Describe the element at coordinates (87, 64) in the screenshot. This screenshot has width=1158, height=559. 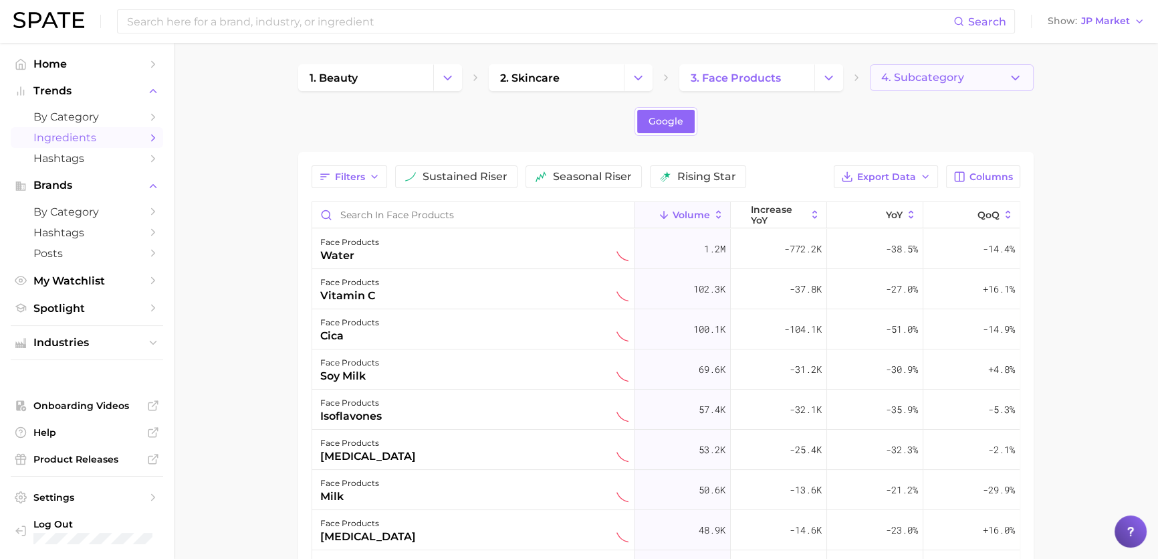
I see `span: Home` at that location.